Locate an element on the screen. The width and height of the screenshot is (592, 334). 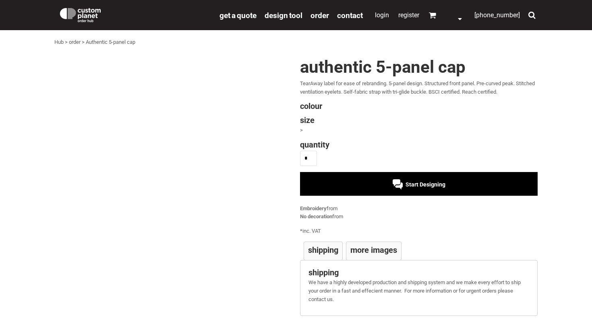
span: Contact is located at coordinates (350, 15).